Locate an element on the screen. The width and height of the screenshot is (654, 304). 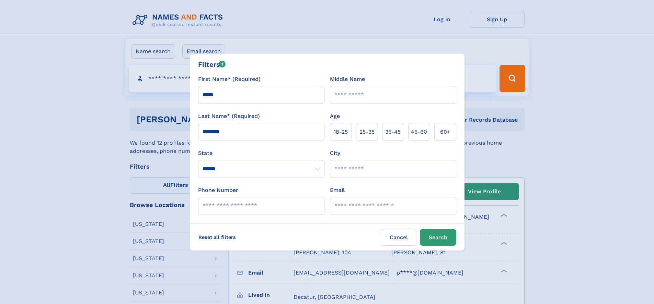
label: State is located at coordinates (261, 153).